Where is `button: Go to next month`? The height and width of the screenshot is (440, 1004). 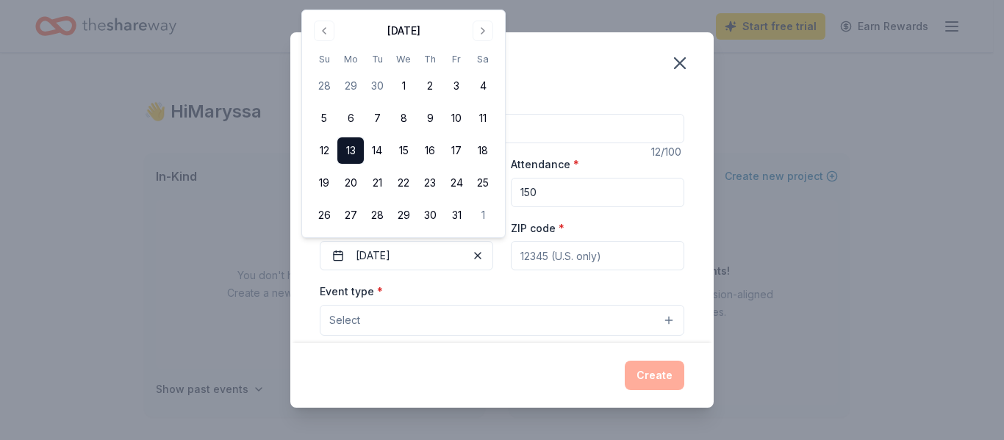 button: Go to next month is located at coordinates (483, 31).